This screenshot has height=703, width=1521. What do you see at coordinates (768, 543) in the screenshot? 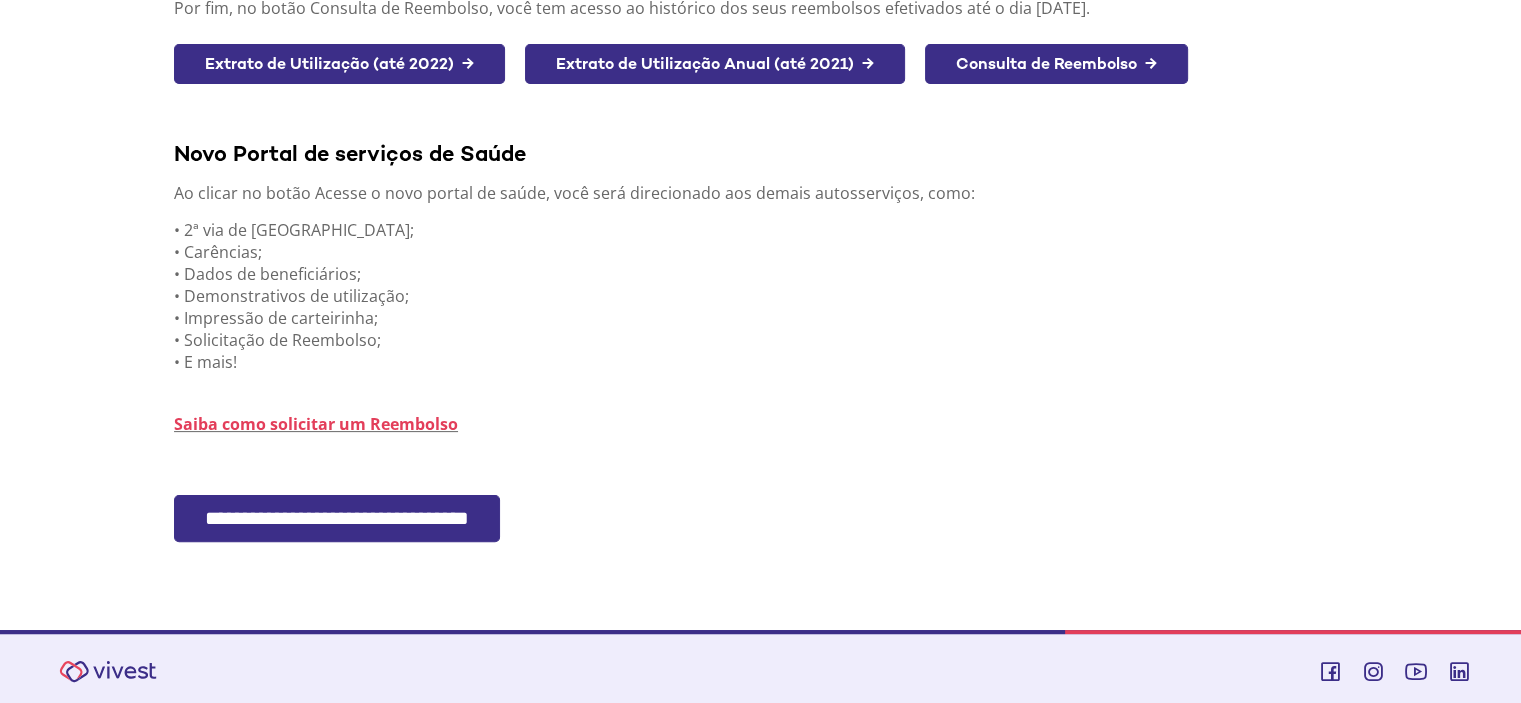
I see `section: <span lang="pt-BR" dir="ltr">FacPlanPortlet - SSO Fácil</span>` at bounding box center [768, 543].